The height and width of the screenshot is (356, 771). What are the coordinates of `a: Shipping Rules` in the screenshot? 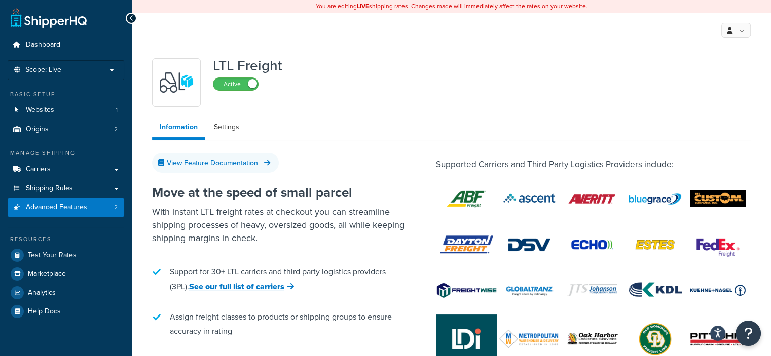 It's located at (66, 189).